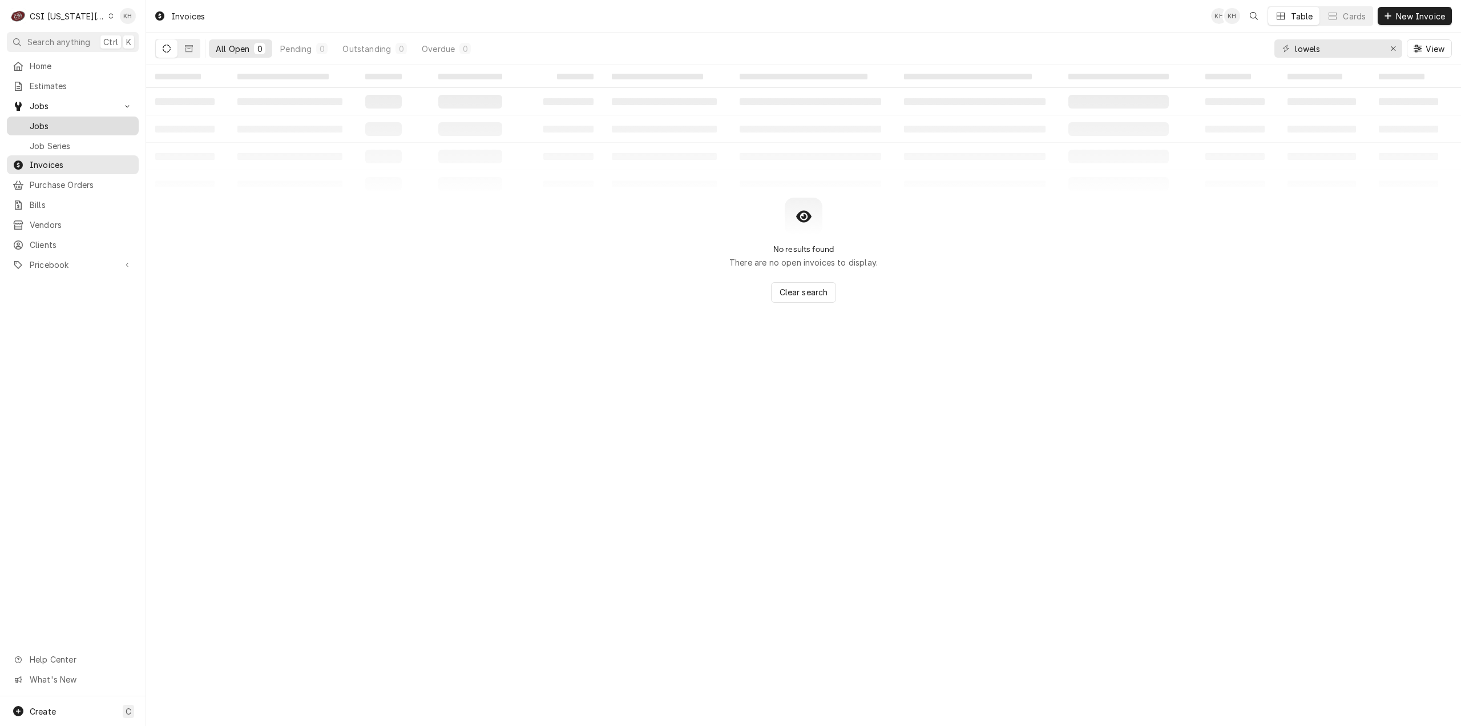 The image size is (1461, 726). Describe the element at coordinates (73, 224) in the screenshot. I see `a: Vendors` at that location.